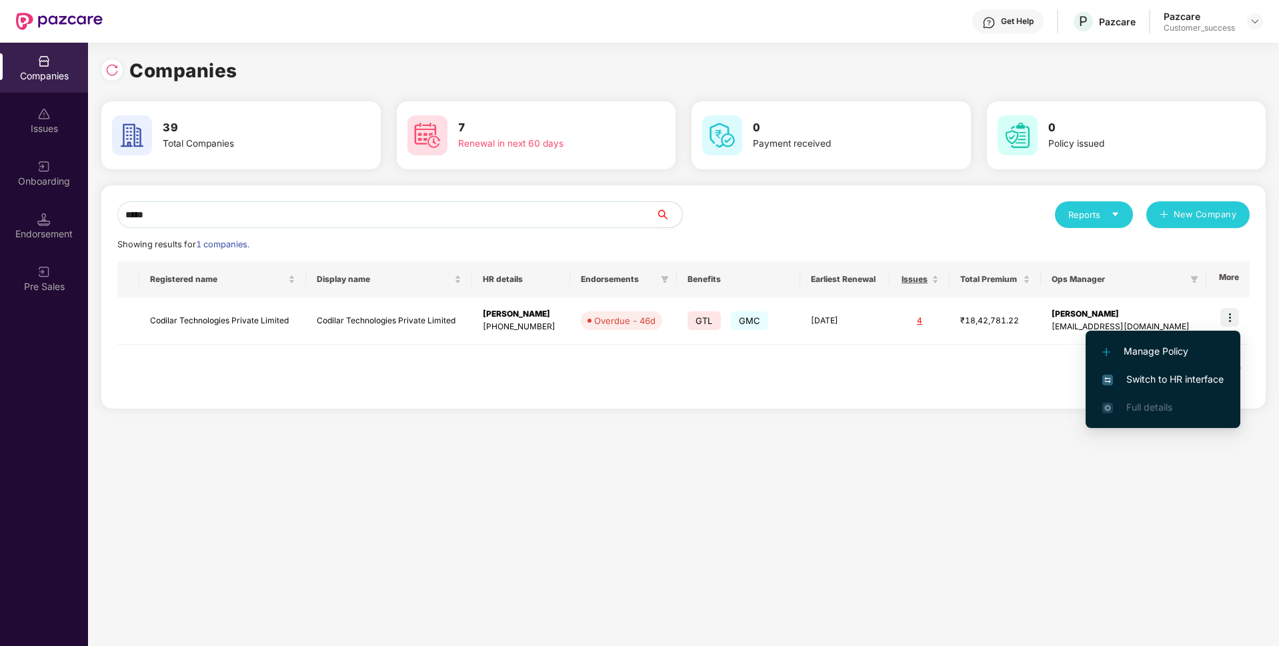 Image resolution: width=1279 pixels, height=646 pixels. I want to click on img: svg+xml;base64,PHN2ZyBpZD0iSGVscC0zMngzMiIgeG1sbnM9Imh0dHA6Ly93d3cudzMub3JnLzIwMDAvc3ZnIiB3aWR0aD..., so click(989, 23).